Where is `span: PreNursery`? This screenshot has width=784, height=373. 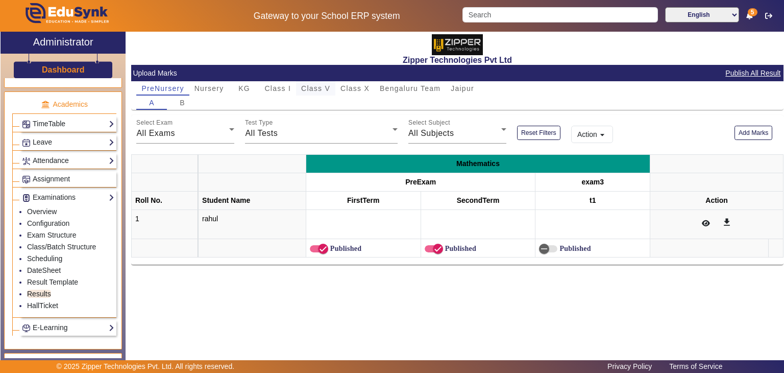
span: PreNursery is located at coordinates (162, 88).